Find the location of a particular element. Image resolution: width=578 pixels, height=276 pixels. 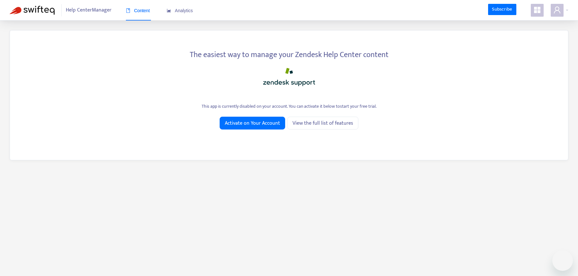

span: area-chart is located at coordinates (169, 11).